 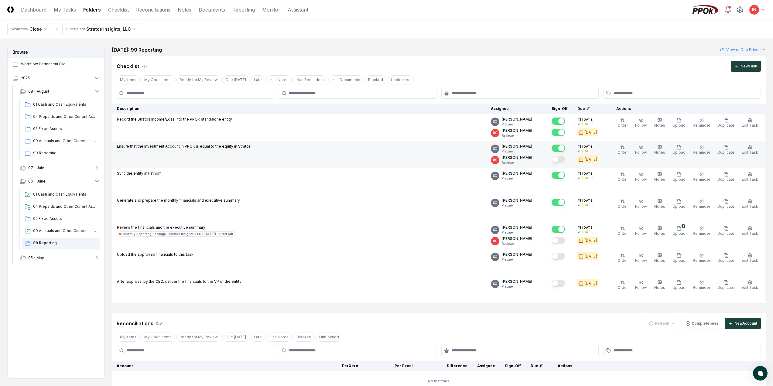 I want to click on th: Description, so click(x=299, y=109).